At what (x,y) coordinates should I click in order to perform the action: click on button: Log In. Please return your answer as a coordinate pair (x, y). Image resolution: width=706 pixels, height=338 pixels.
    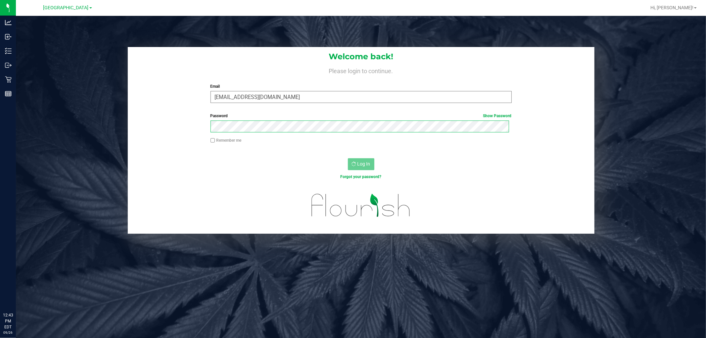
    Looking at the image, I should click on (361, 164).